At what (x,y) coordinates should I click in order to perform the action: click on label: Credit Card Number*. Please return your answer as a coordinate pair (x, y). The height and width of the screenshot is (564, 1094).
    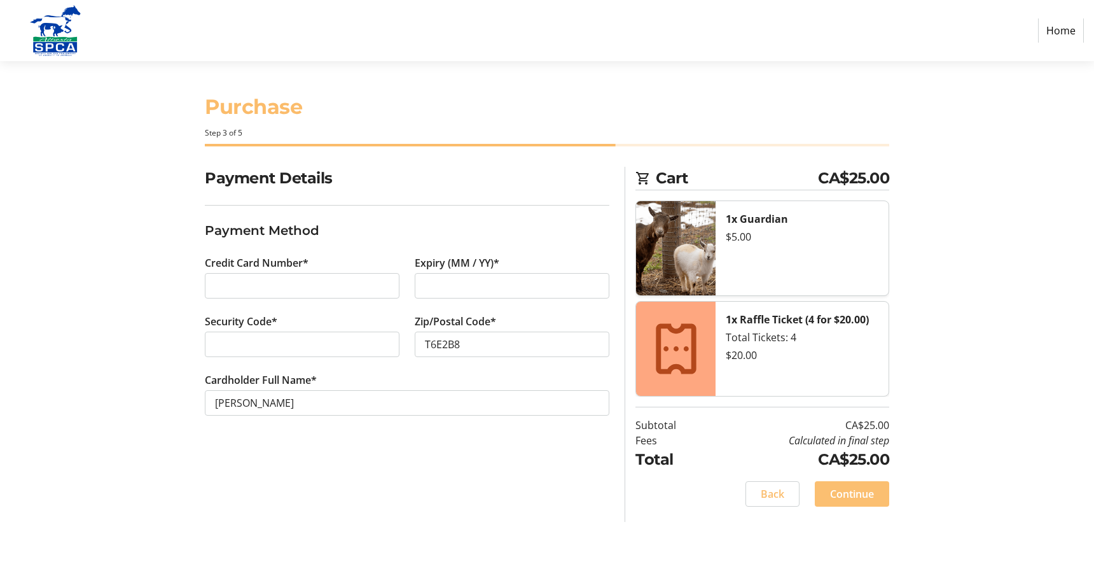
    Looking at the image, I should click on (256, 263).